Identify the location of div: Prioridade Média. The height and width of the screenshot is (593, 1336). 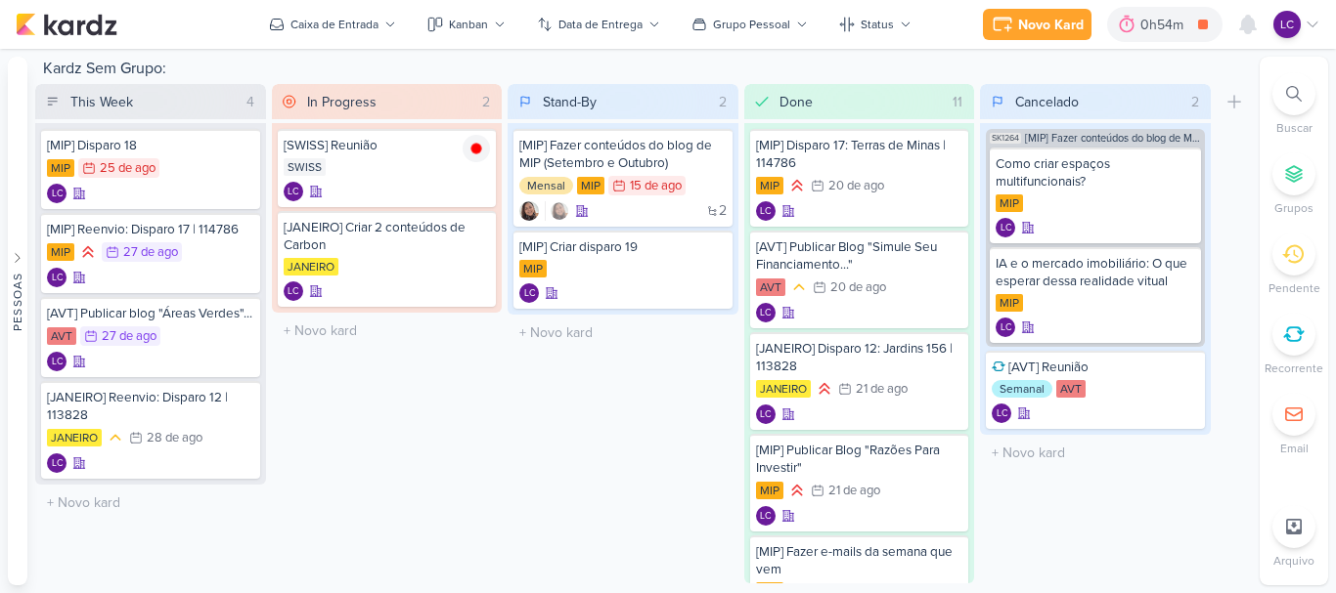
(115, 438).